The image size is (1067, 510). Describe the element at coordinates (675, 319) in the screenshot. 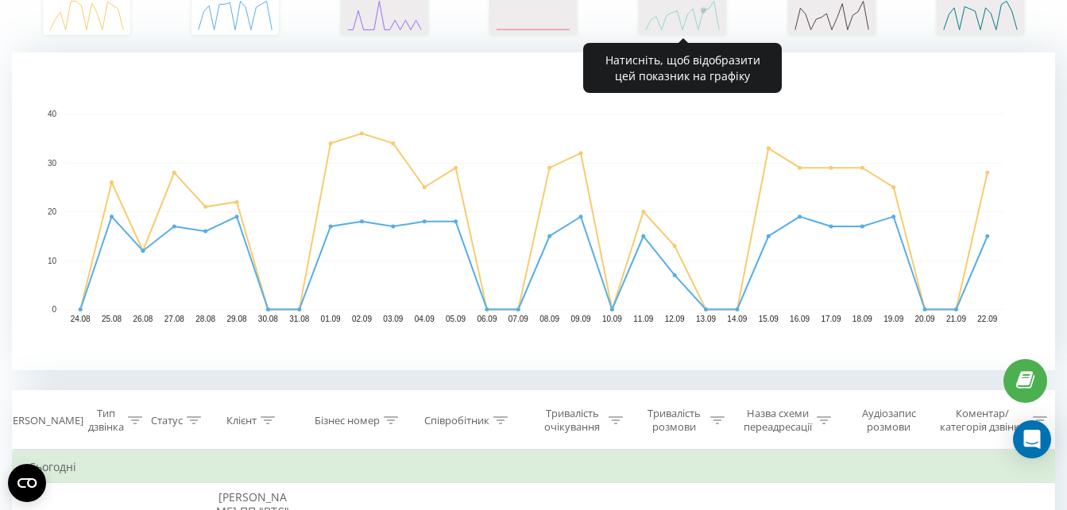

I see `text: 12.09` at that location.